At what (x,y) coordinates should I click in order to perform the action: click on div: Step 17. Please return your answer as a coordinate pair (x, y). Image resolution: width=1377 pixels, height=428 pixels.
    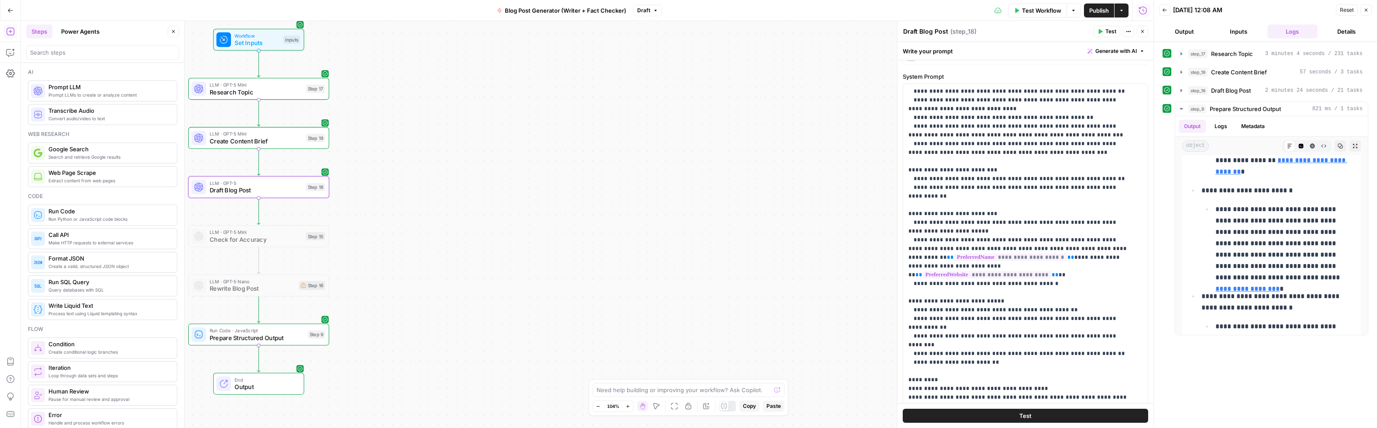
    Looking at the image, I should click on (316, 89).